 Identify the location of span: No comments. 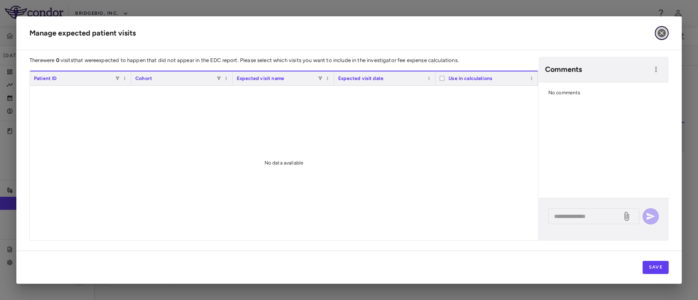
(564, 93).